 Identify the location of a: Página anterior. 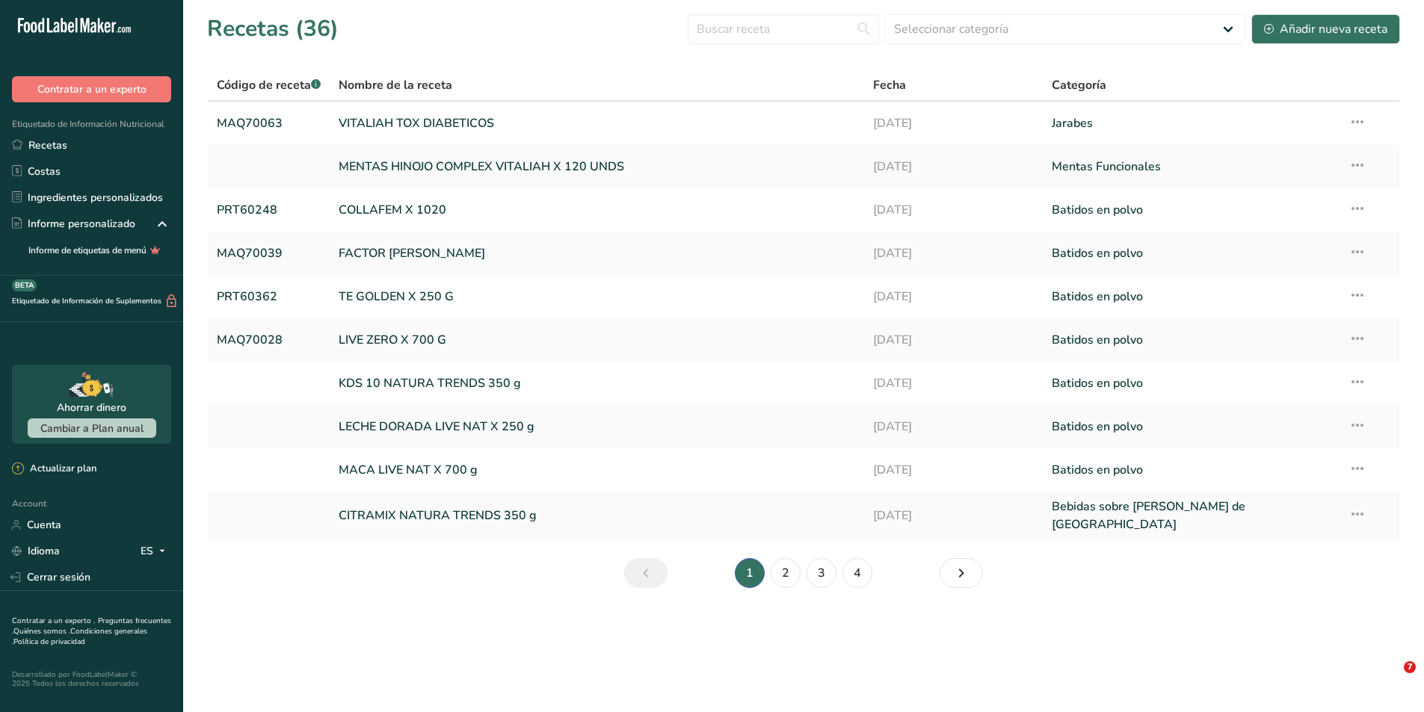
(646, 573).